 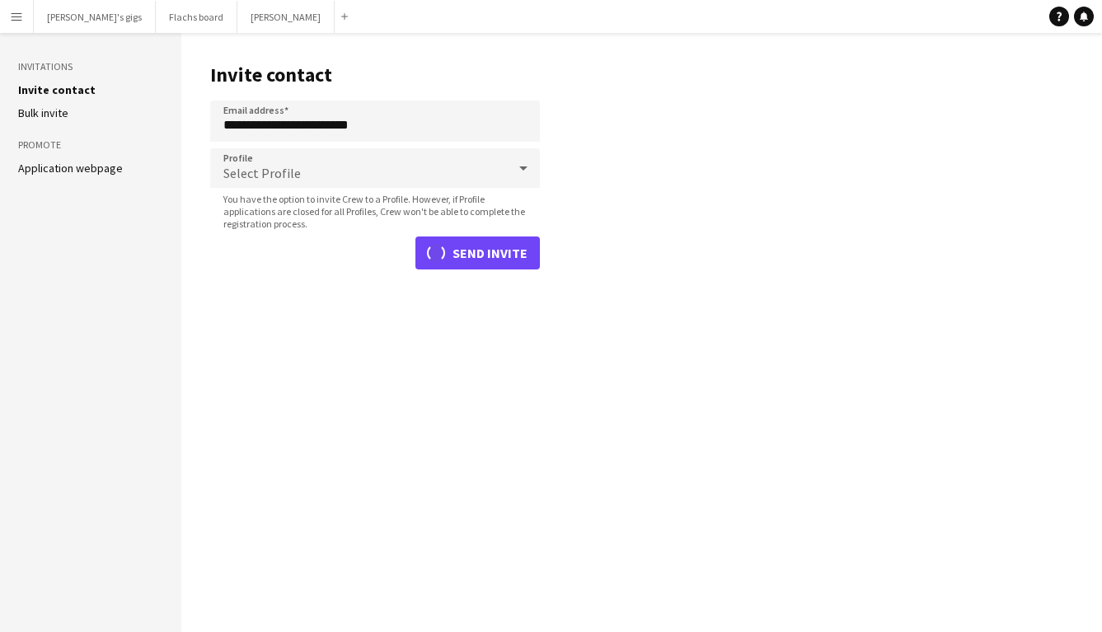 I want to click on a: Application webpage, so click(x=70, y=168).